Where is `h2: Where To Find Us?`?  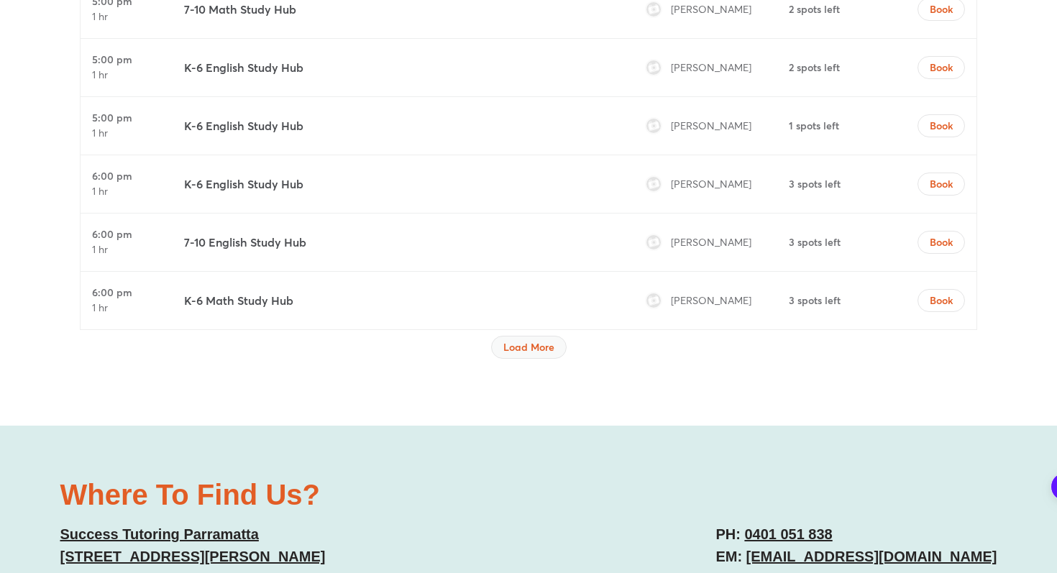 h2: Where To Find Us? is located at coordinates (288, 495).